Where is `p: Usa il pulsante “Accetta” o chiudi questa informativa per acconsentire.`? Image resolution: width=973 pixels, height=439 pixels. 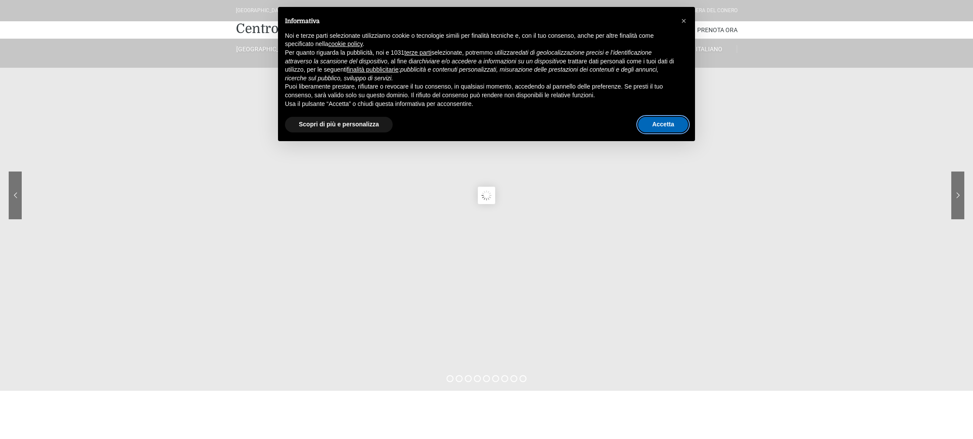
p: Usa il pulsante “Accetta” o chiudi questa informativa per acconsentire. is located at coordinates (480, 104).